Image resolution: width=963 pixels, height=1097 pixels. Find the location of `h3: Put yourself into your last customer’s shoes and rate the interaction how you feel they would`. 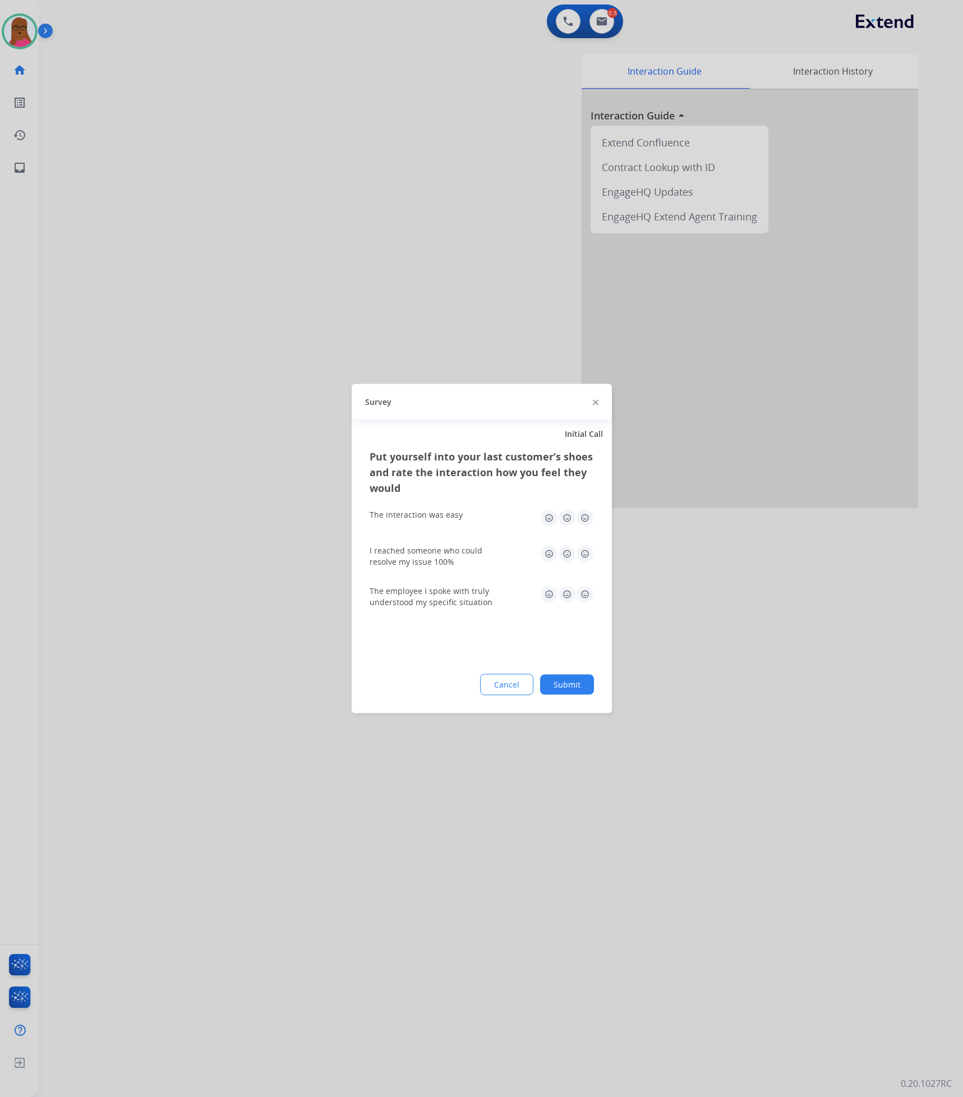

h3: Put yourself into your last customer’s shoes and rate the interaction how you feel they would is located at coordinates (482, 472).